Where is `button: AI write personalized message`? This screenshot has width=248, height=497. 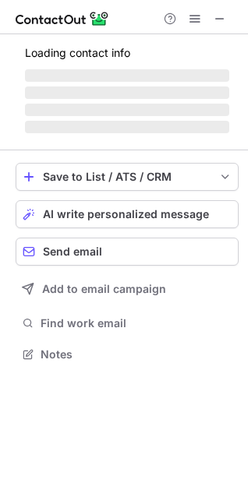
button: AI write personalized message is located at coordinates (127, 214).